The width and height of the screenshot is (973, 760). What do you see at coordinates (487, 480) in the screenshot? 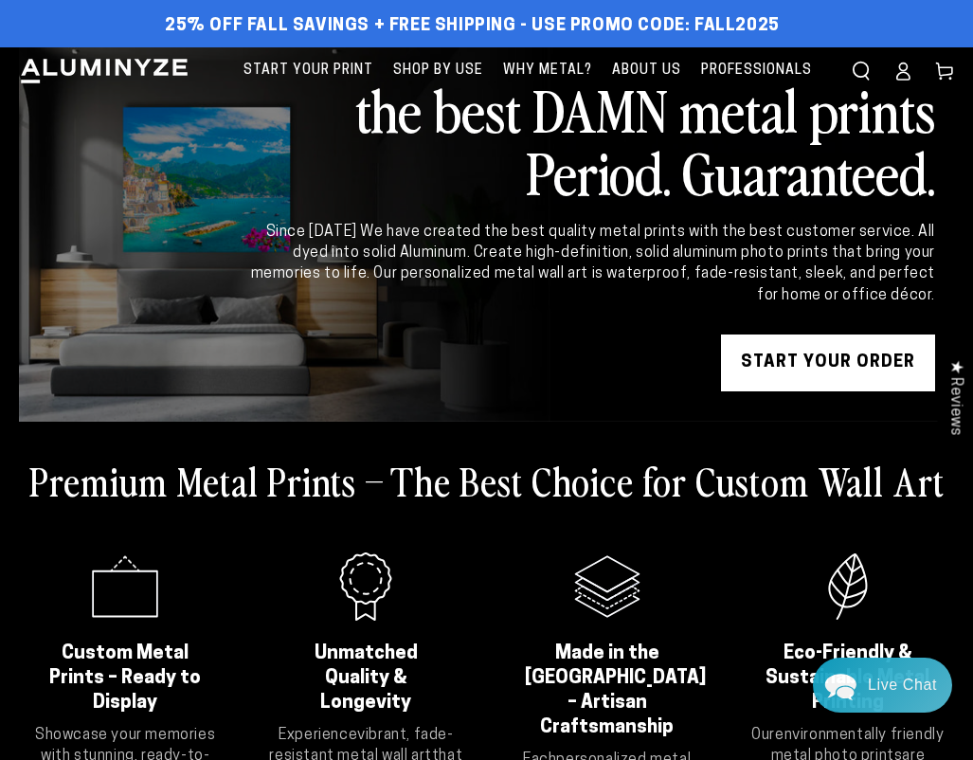
I see `h2: Premium Metal Prints – The Best Choice for Custom Wall Art` at bounding box center [487, 480].